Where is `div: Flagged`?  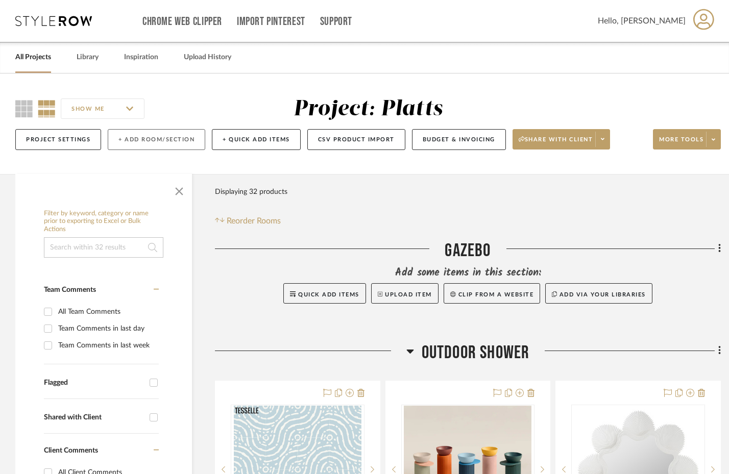
div: Flagged is located at coordinates (94, 383).